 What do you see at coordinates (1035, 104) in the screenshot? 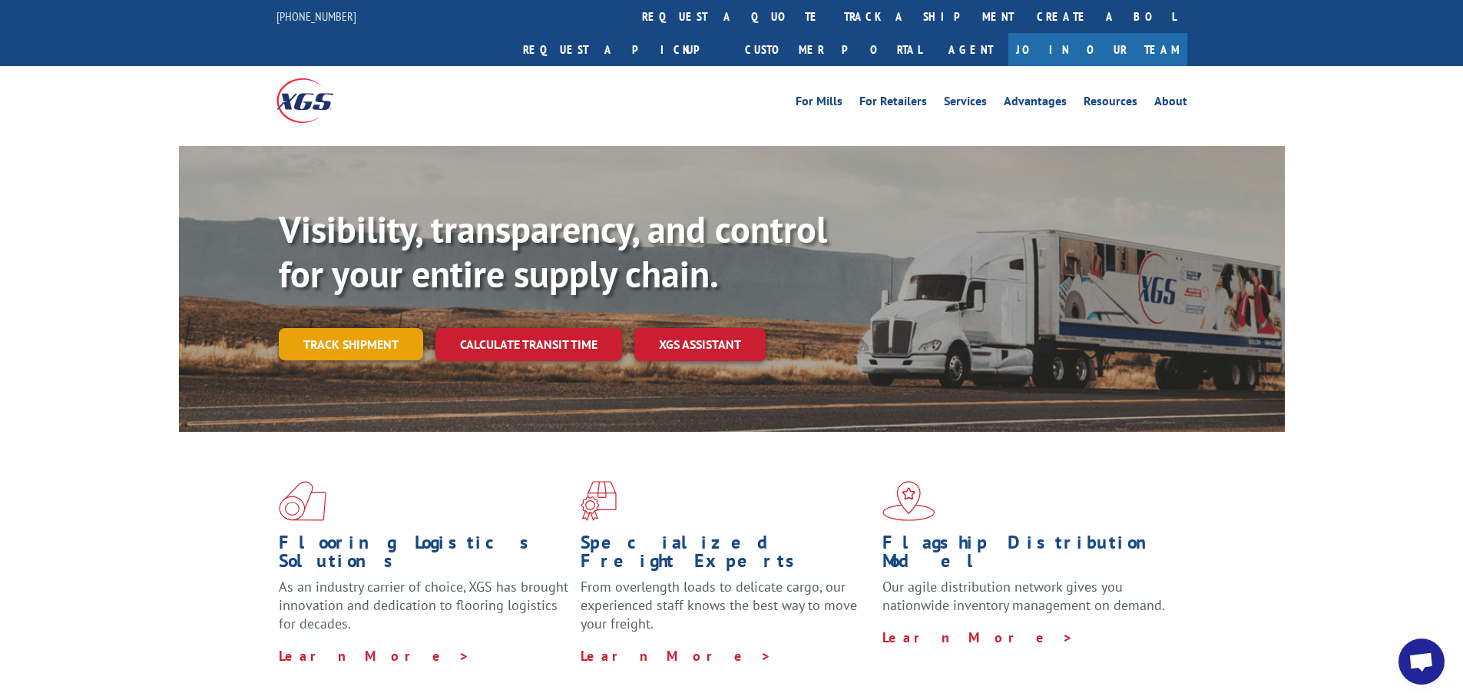
I see `a: Advantages` at bounding box center [1035, 104].